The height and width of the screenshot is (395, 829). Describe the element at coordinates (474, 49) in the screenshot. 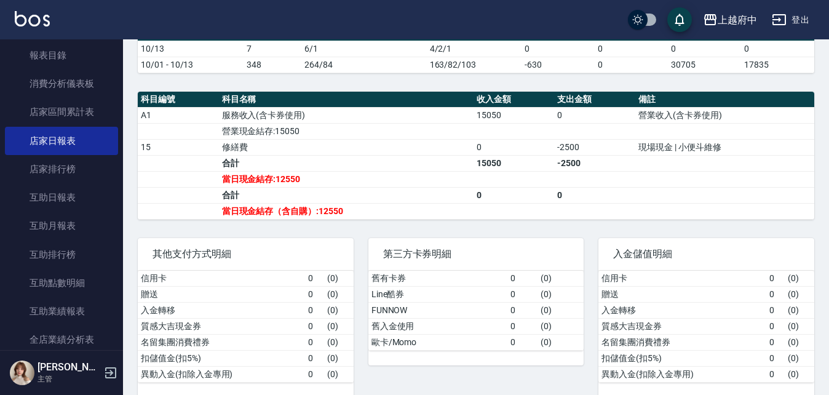

I see `td: 4/2/1` at that location.